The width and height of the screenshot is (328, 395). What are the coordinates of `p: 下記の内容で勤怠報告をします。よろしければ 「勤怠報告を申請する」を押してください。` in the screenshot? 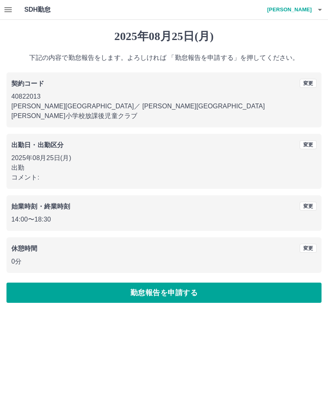 It's located at (164, 58).